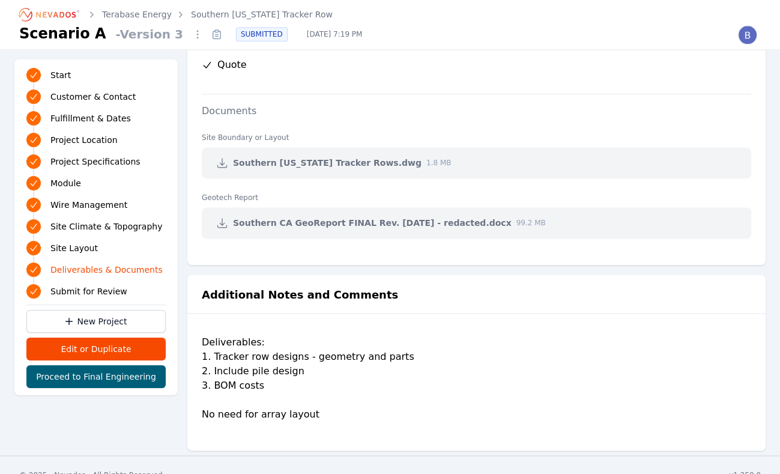  Describe the element at coordinates (96, 376) in the screenshot. I see `button: Proceed to Final Engineering` at that location.